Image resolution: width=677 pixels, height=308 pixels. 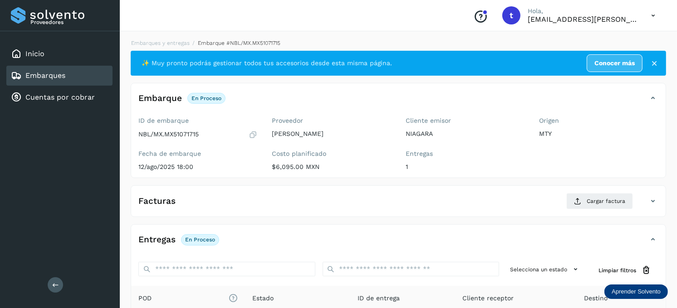 I want to click on p: Aprender Solvento, so click(x=636, y=292).